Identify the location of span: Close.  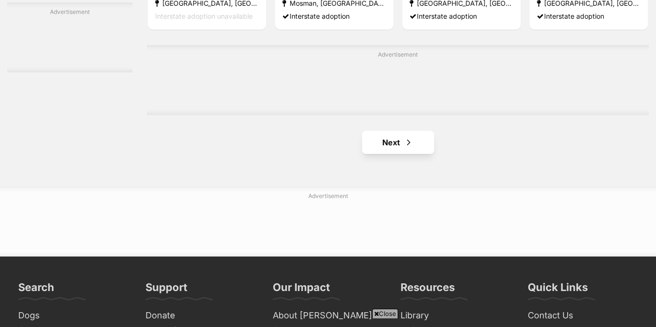
(385, 314).